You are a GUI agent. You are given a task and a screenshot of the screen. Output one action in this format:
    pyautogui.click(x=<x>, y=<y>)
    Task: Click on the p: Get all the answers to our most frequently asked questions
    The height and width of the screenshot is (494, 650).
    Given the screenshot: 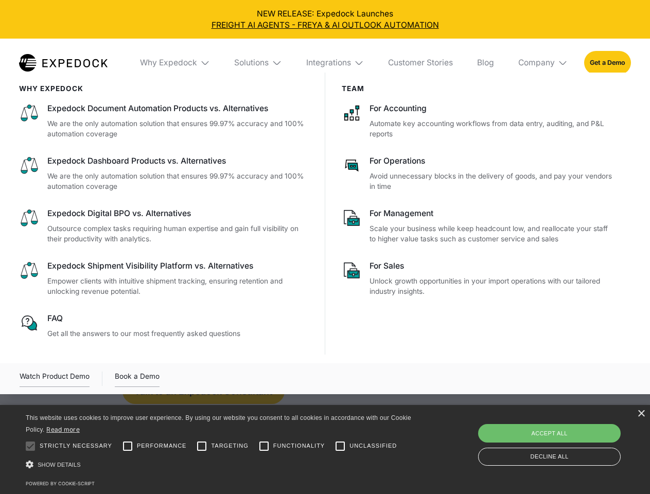 What is the action you would take?
    pyautogui.click(x=178, y=333)
    